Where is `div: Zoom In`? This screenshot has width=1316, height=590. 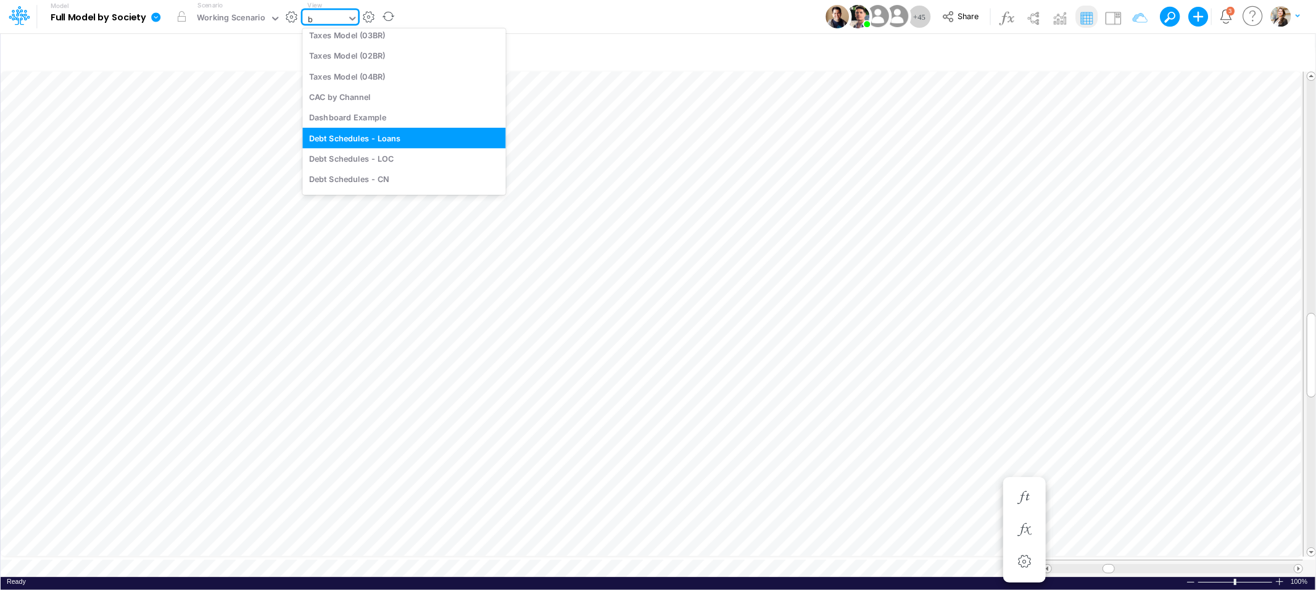 div: Zoom In is located at coordinates (1280, 581).